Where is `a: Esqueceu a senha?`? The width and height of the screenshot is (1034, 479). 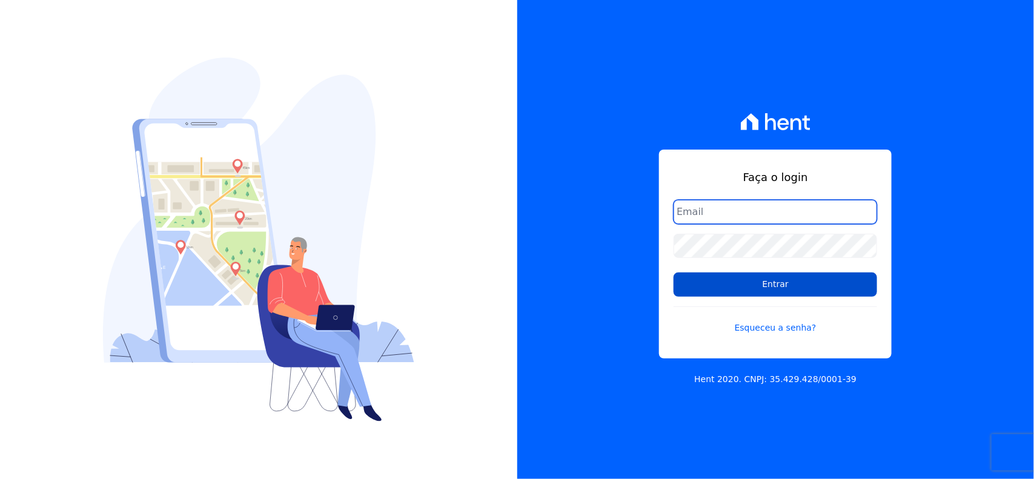 a: Esqueceu a senha? is located at coordinates (775, 320).